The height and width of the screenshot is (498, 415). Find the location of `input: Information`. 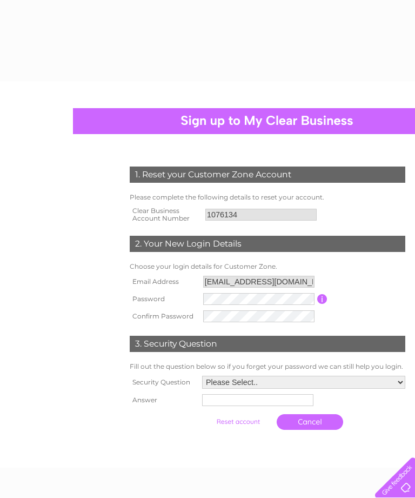

input: Information is located at coordinates (322, 299).